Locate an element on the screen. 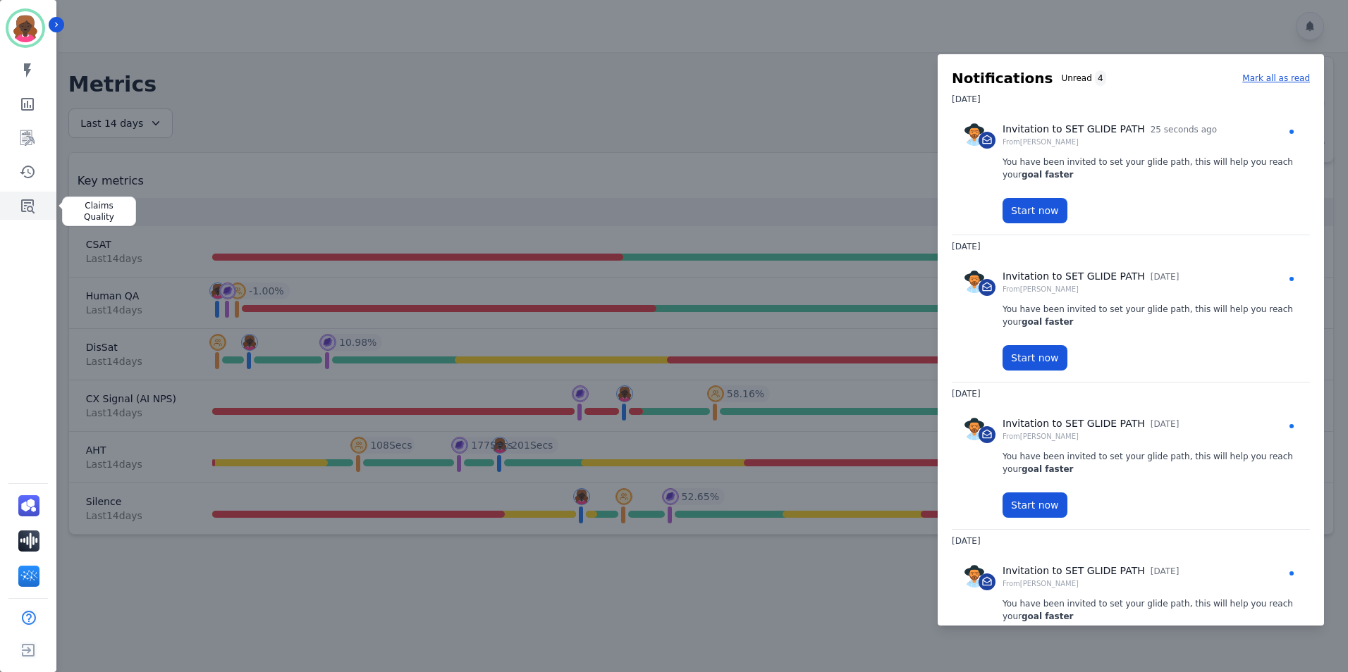  p: 25 seconds ago is located at coordinates (1183, 130).